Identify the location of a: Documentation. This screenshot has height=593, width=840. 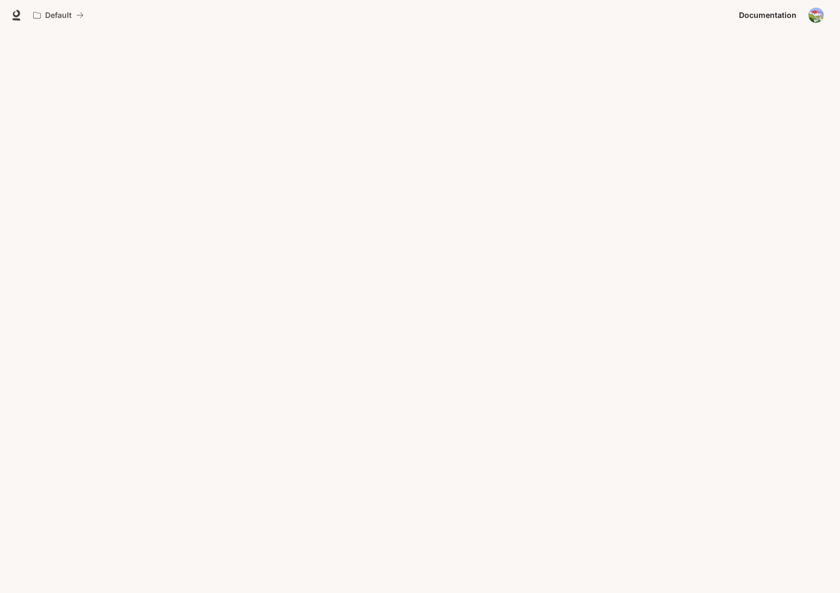
(768, 15).